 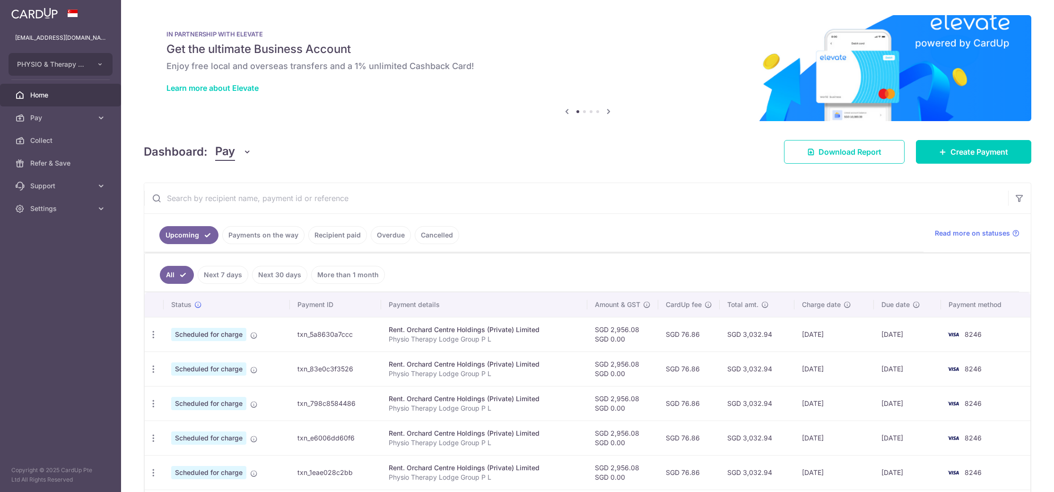 I want to click on span: Create Payment, so click(x=980, y=152).